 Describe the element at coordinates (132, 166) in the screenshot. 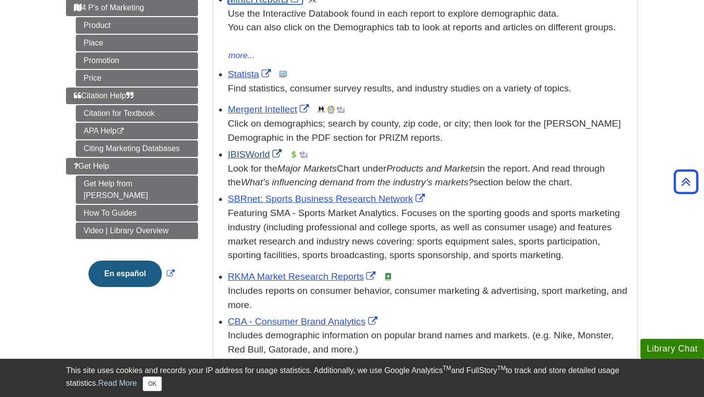

I see `a: Get Help` at that location.